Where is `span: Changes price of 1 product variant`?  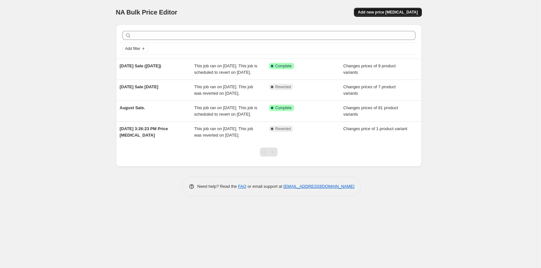 span: Changes price of 1 product variant is located at coordinates (375, 128).